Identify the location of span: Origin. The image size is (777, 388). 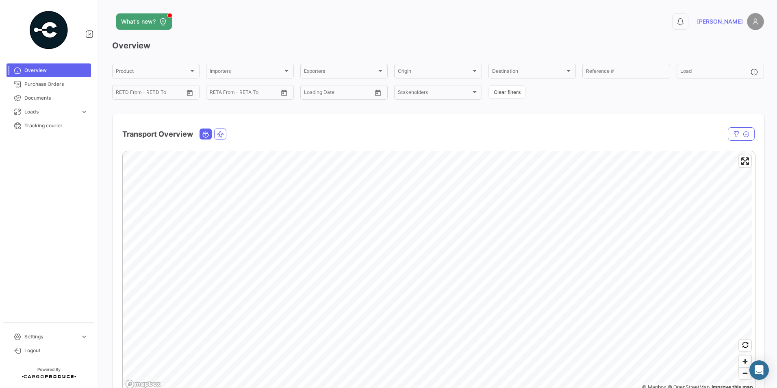
(434, 72).